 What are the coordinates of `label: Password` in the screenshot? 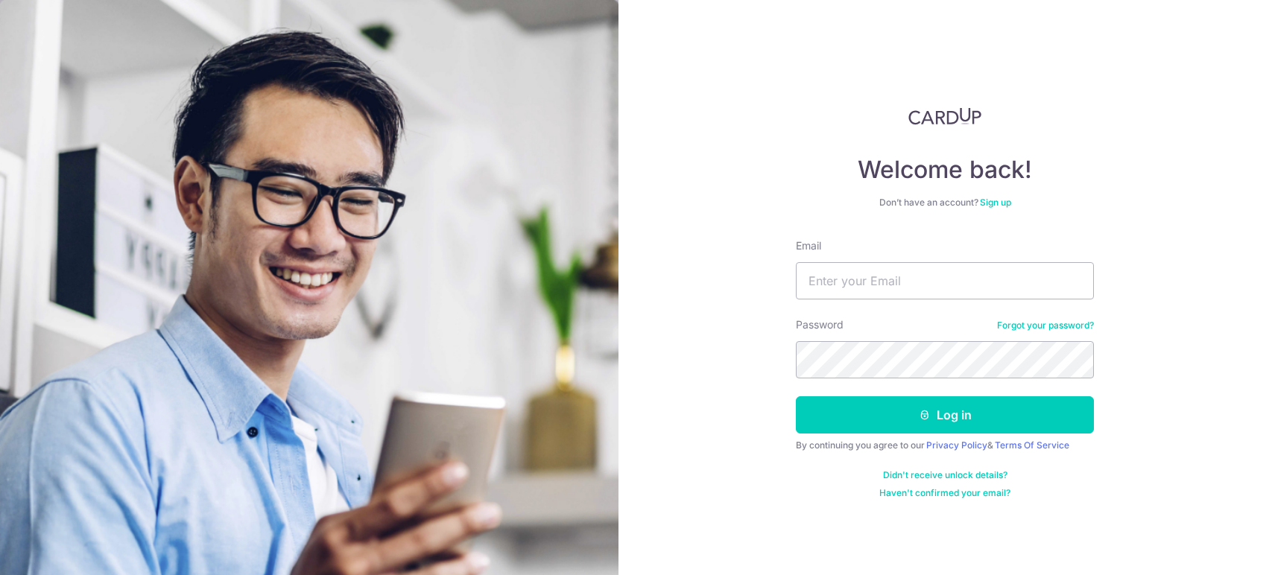 It's located at (820, 325).